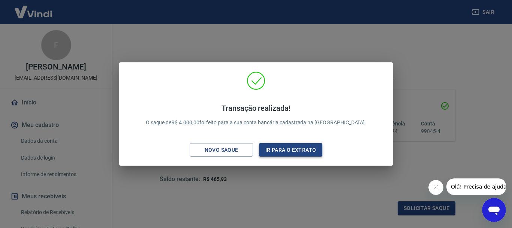 The width and height of the screenshot is (512, 228). I want to click on button: Ir para o extrato, so click(291, 150).